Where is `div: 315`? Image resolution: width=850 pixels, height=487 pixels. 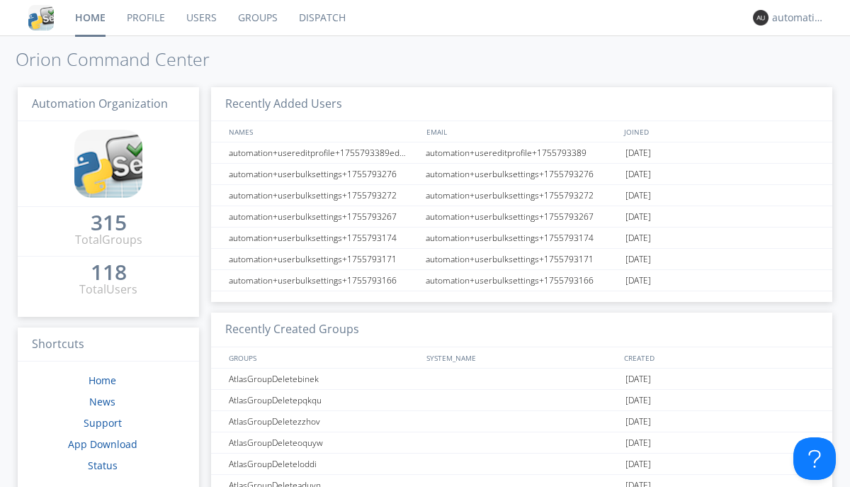
div: 315 is located at coordinates (108, 222).